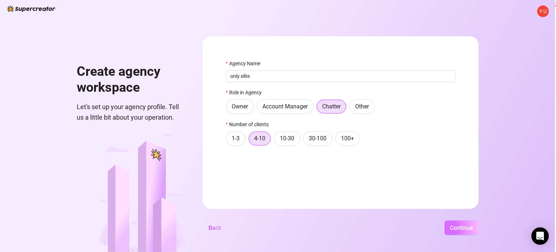 The width and height of the screenshot is (556, 252). What do you see at coordinates (461, 227) in the screenshot?
I see `span: Continue` at bounding box center [461, 227].